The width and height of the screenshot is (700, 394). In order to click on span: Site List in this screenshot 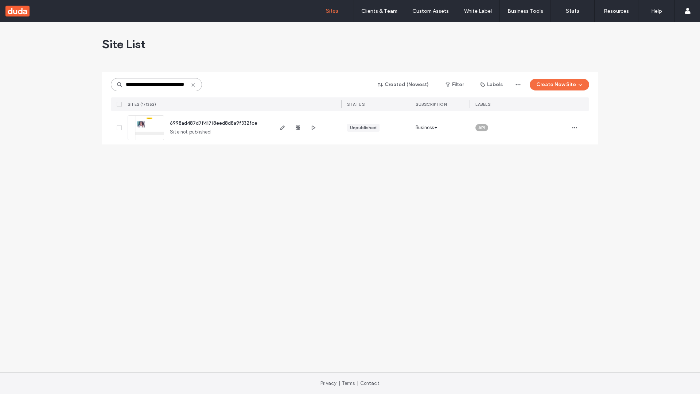, I will do `click(124, 44)`.